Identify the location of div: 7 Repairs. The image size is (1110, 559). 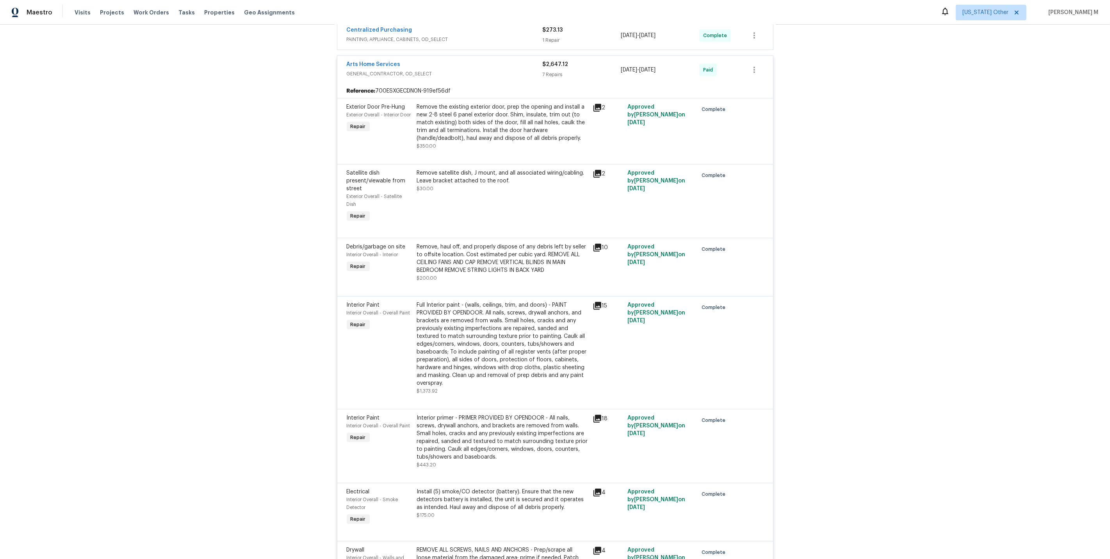
(582, 75).